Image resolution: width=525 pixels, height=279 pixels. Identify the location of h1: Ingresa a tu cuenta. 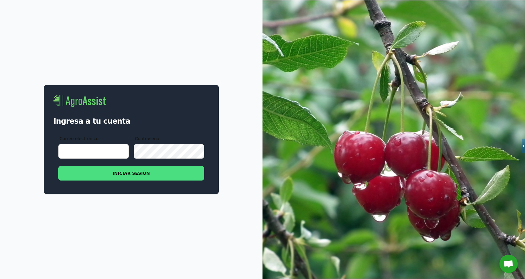
(131, 121).